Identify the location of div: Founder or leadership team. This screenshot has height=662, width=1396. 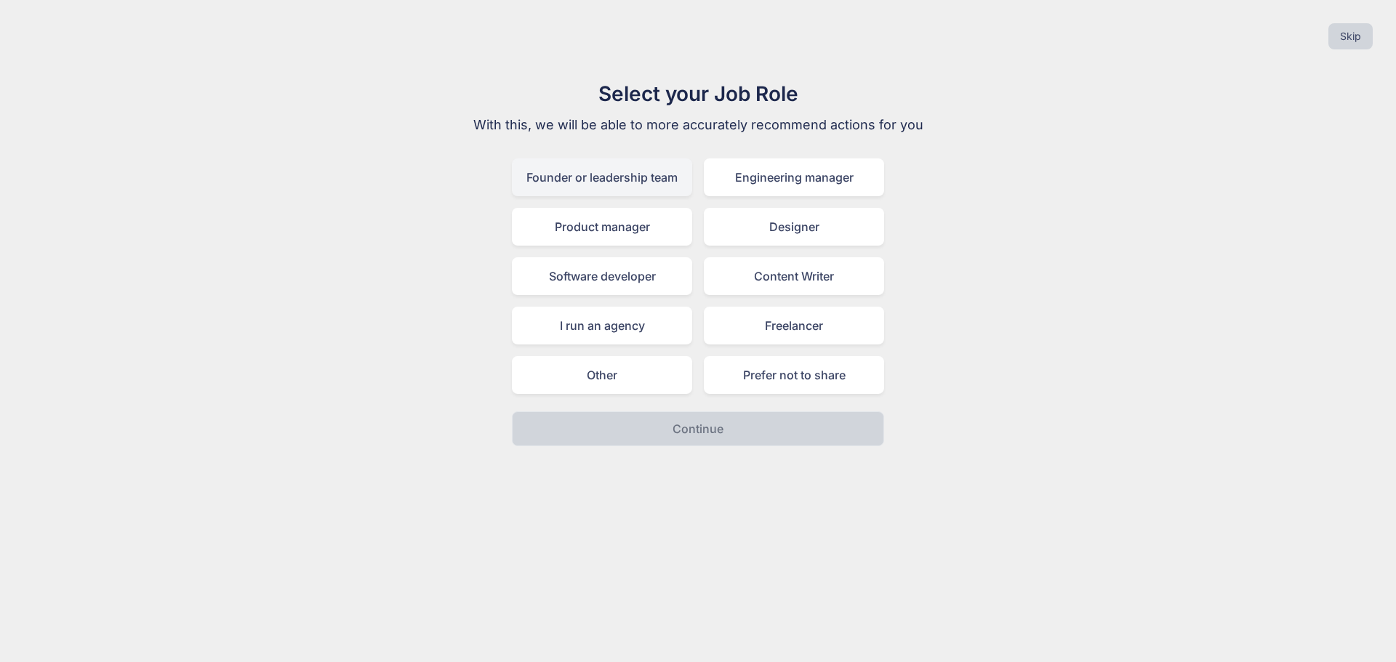
(602, 177).